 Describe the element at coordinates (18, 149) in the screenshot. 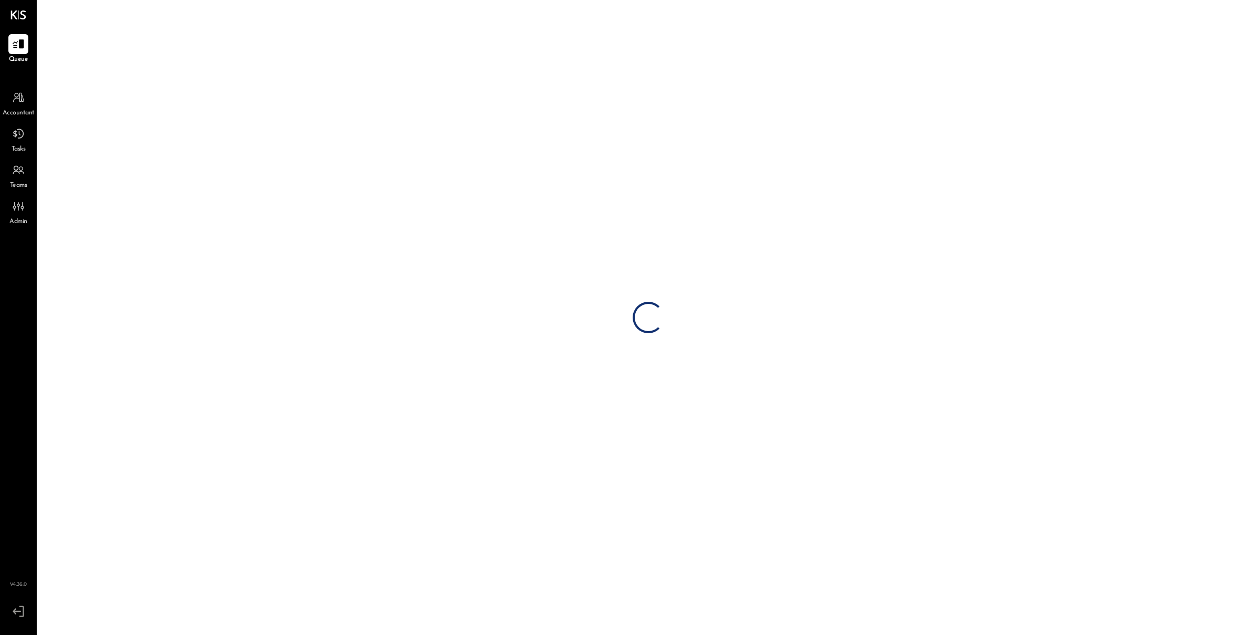

I see `span: Tasks` at that location.